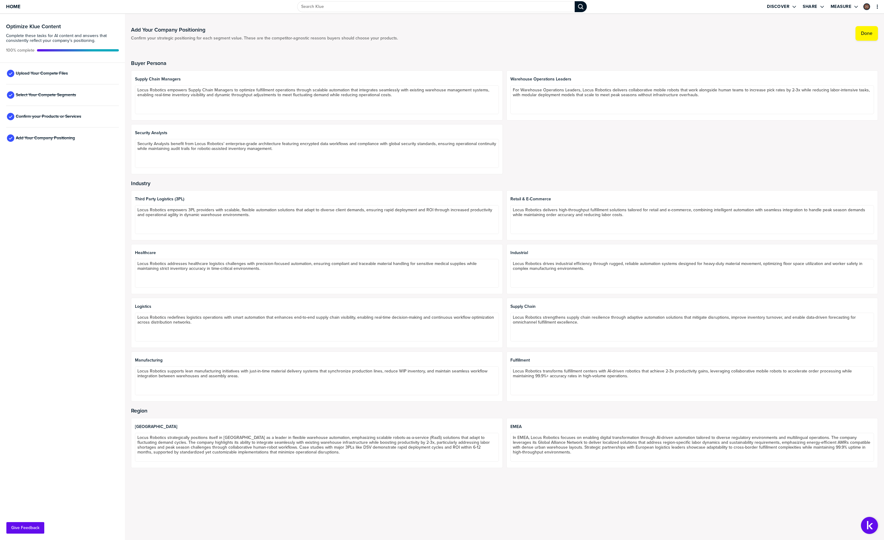 Image resolution: width=884 pixels, height=540 pixels. What do you see at coordinates (692, 447) in the screenshot?
I see `textarea: In EMEA, Locus Robotics focuses on enabling digital transformation through AI-driven automation t...` at bounding box center [692, 447].